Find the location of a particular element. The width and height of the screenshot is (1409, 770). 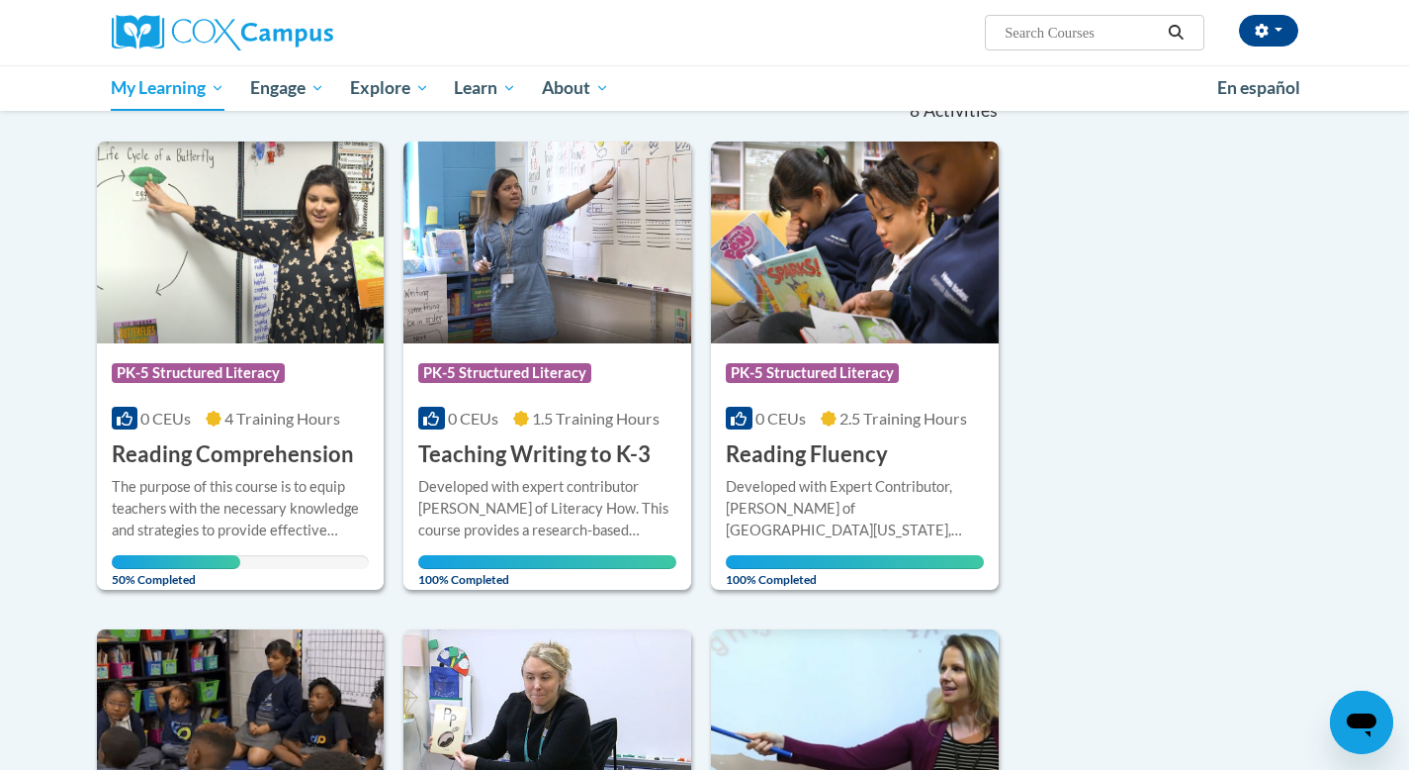

a: En español is located at coordinates (1259, 88).